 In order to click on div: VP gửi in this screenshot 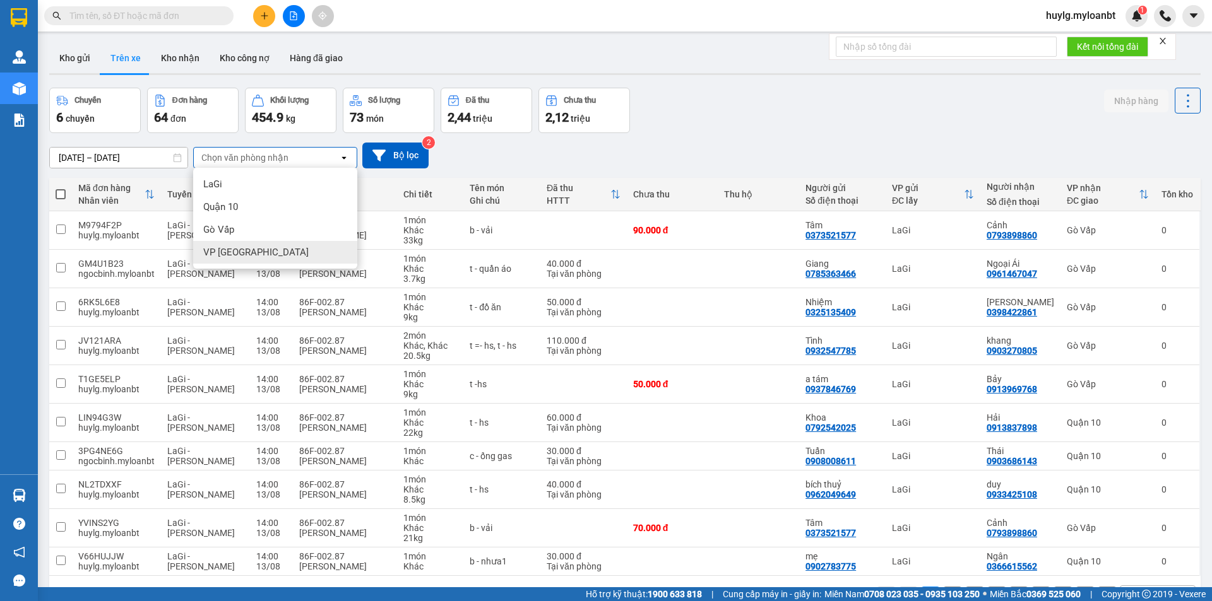, I will do `click(928, 188)`.